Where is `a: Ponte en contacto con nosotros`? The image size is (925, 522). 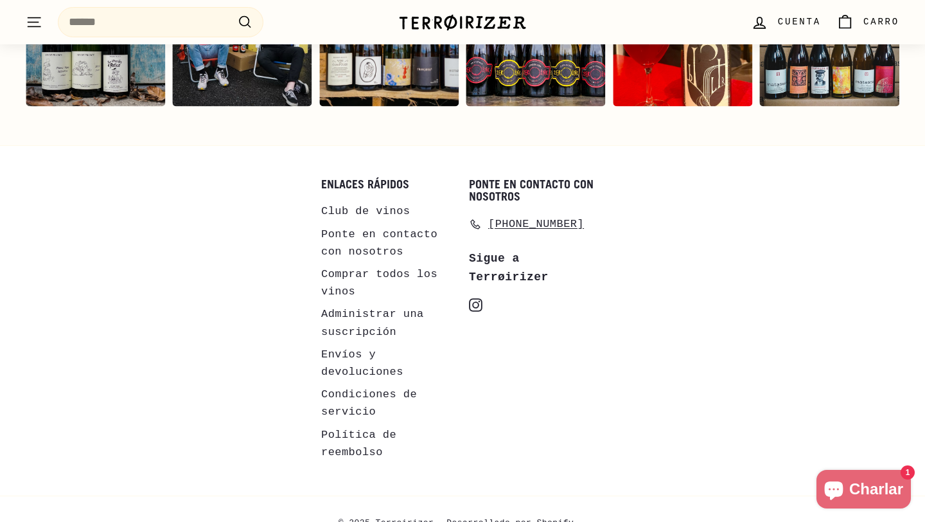 a: Ponte en contacto con nosotros is located at coordinates (389, 243).